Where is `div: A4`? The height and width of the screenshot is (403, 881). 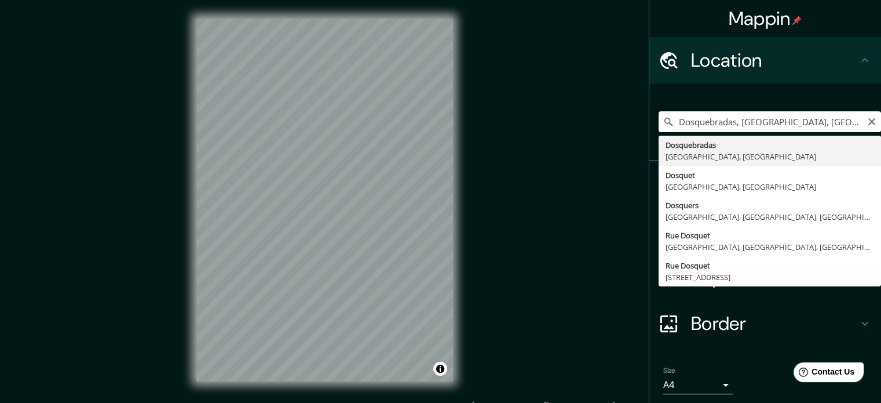
div: A4 is located at coordinates (698, 385).